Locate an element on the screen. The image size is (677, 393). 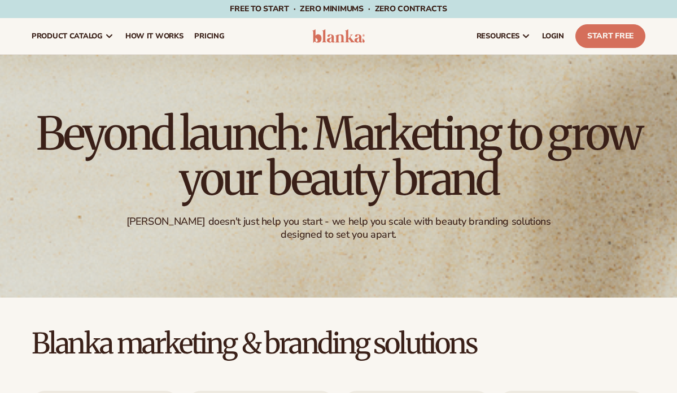
a: product catalog is located at coordinates (73, 36).